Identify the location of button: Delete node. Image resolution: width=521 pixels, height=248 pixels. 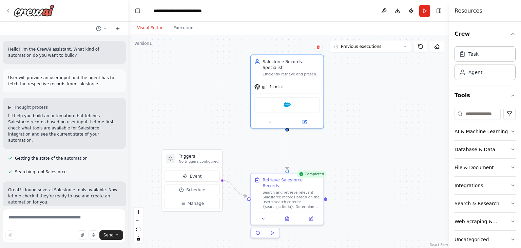
(318, 47).